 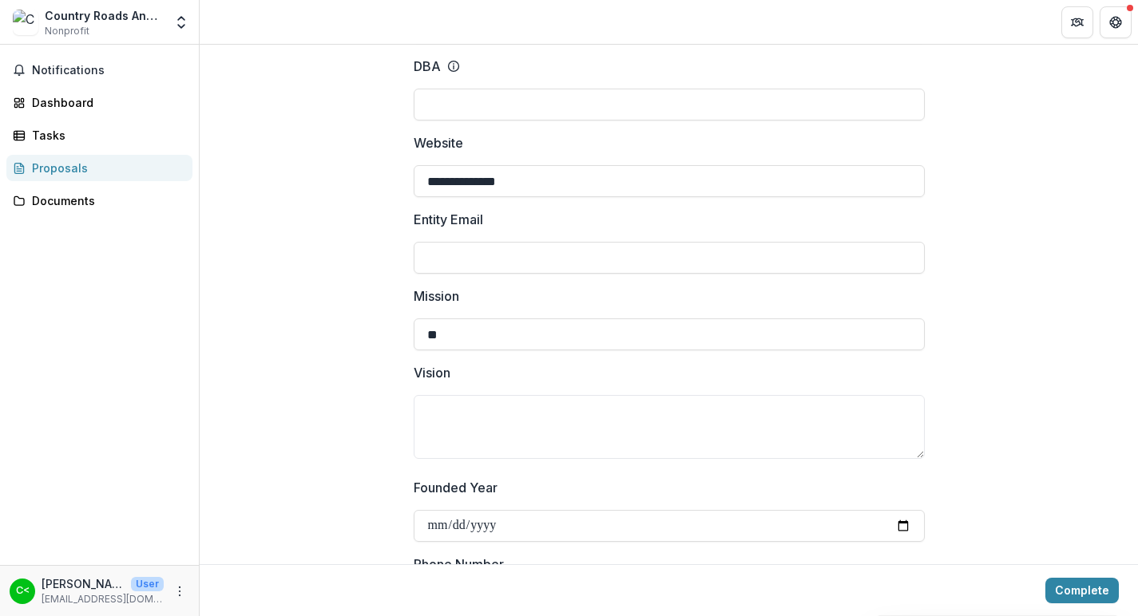 I want to click on p: Website, so click(x=438, y=143).